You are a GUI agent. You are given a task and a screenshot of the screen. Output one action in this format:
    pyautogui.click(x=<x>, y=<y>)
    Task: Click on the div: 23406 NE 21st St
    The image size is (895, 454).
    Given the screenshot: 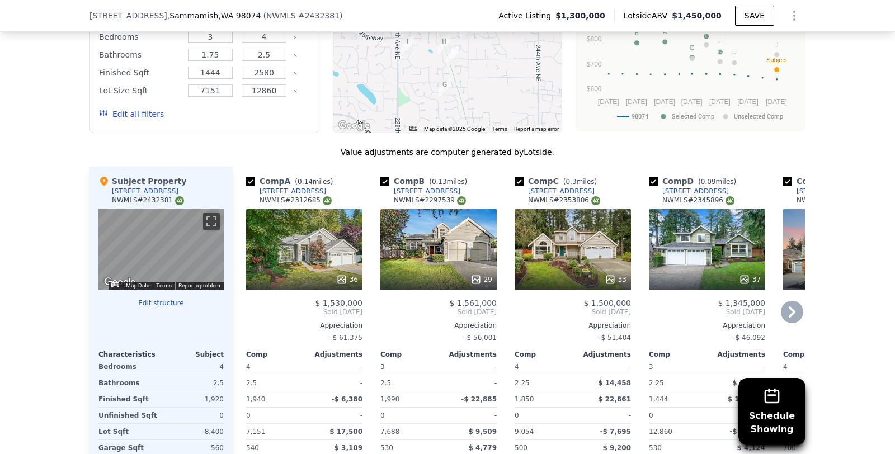 What is the action you would take?
    pyautogui.click(x=453, y=56)
    